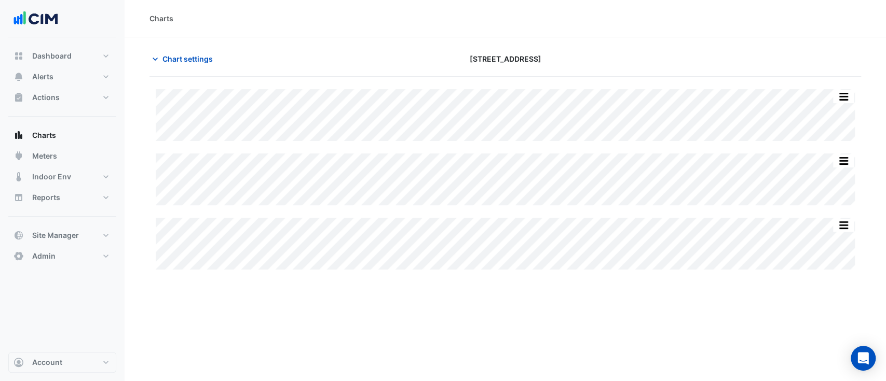 The image size is (886, 381). Describe the element at coordinates (19, 77) in the screenshot. I see `app-icon: Alerts` at that location.